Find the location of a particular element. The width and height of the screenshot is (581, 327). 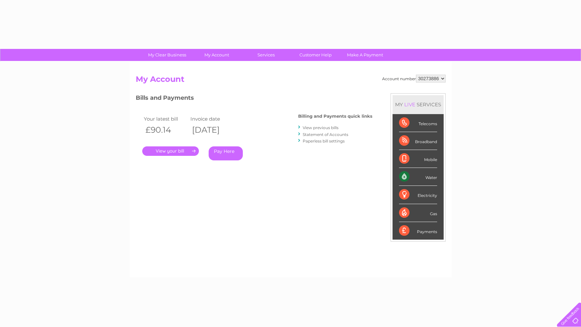

a: Pay Here is located at coordinates (226, 153).